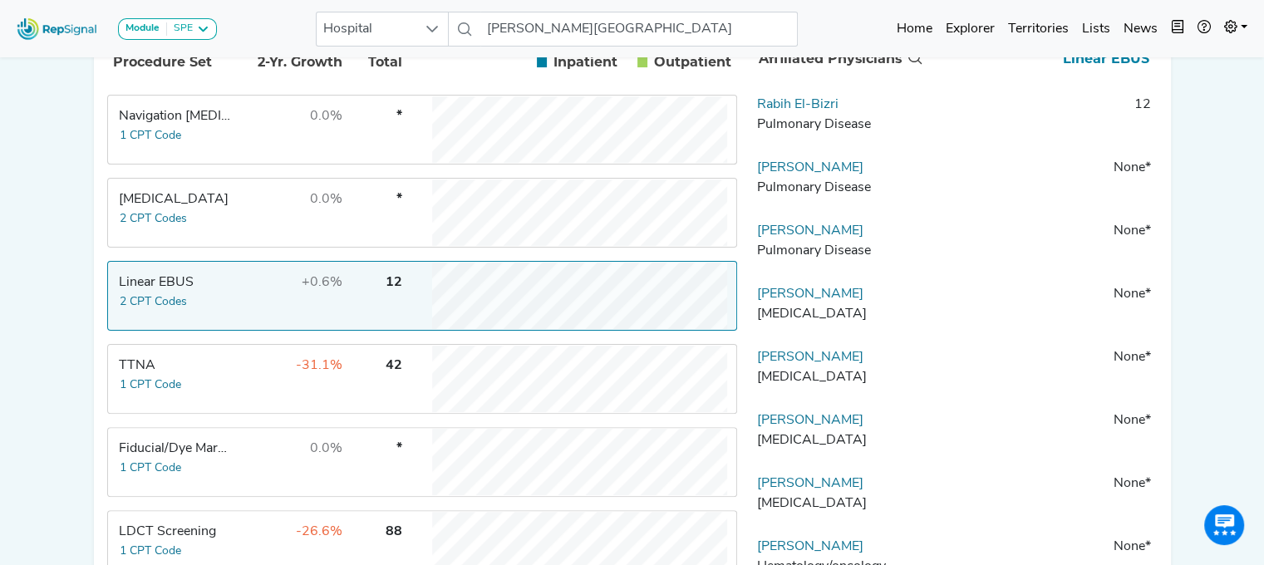 This screenshot has width=1264, height=565. I want to click on th: 2-Yr. Growth, so click(291, 62).